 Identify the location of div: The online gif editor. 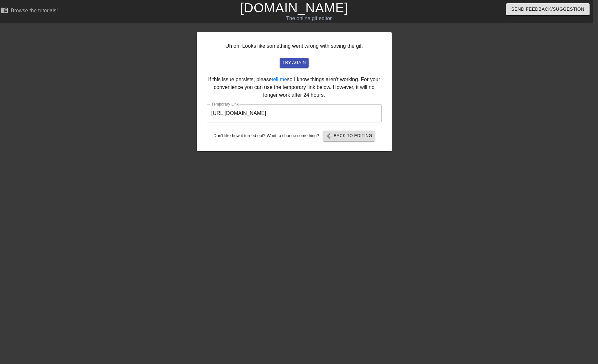
(309, 19).